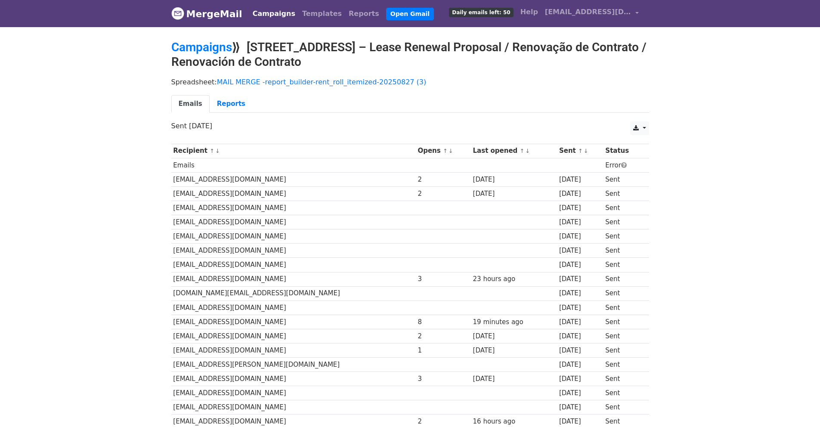 This screenshot has height=427, width=820. I want to click on div: 1, so click(443, 350).